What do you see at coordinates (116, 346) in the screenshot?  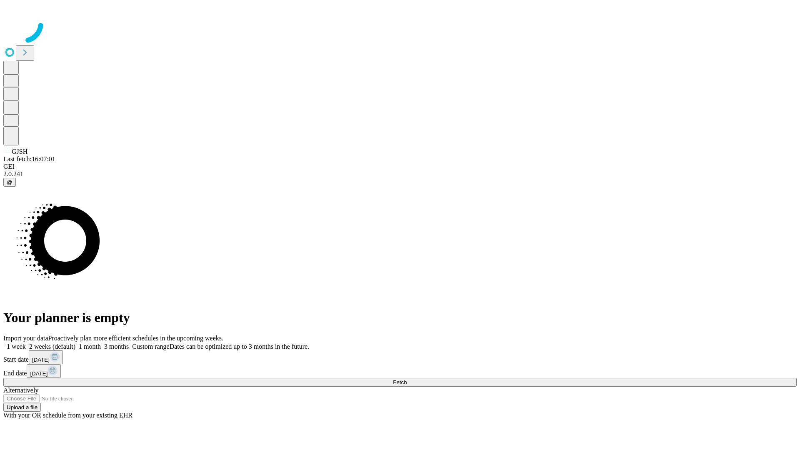 I see `span: 3 months` at bounding box center [116, 346].